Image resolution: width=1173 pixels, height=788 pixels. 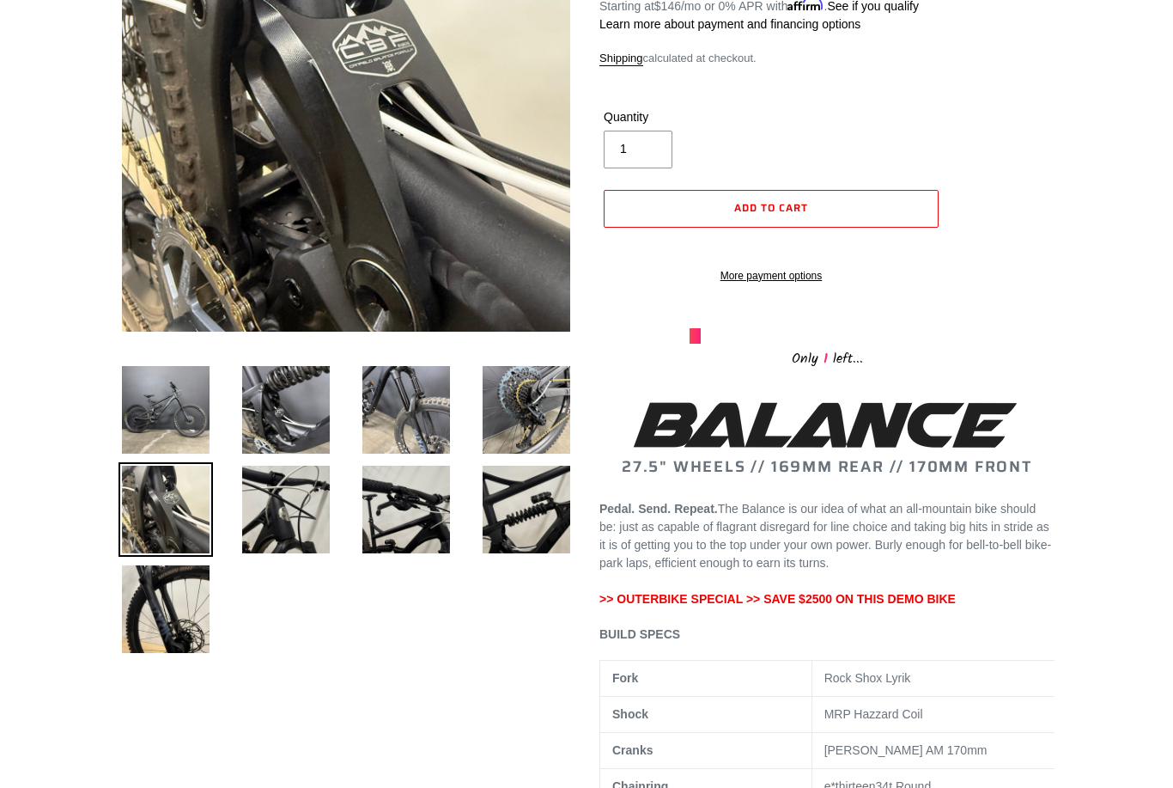 I want to click on b: Shock, so click(x=630, y=714).